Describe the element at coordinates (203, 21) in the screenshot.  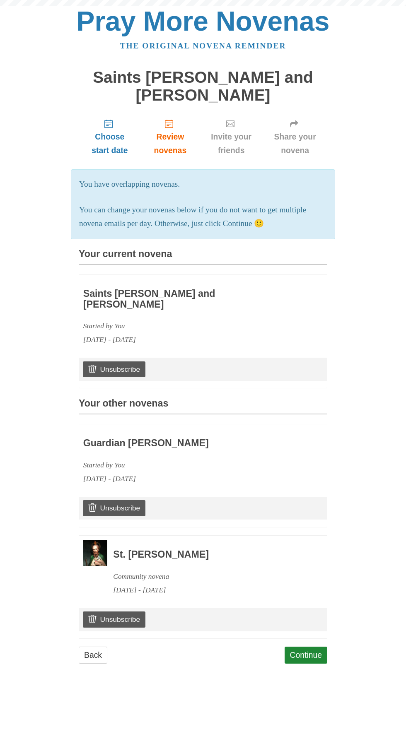
I see `a: Pray More Novenas` at that location.